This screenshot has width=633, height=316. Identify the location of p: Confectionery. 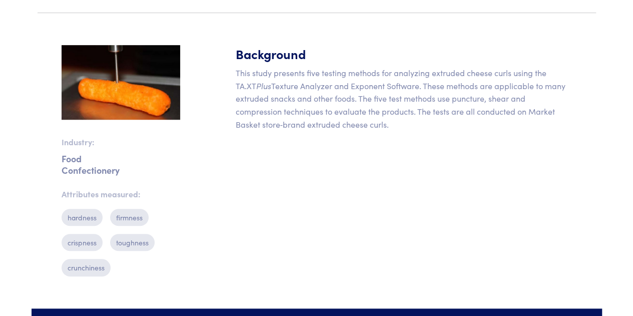
(121, 170).